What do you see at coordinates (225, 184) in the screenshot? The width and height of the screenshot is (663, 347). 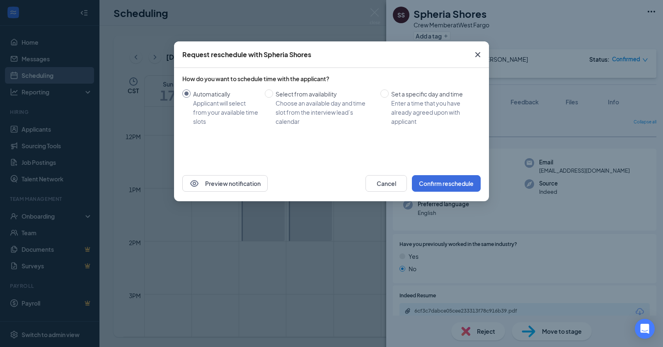 I see `button: EyePreview notification` at bounding box center [225, 184].